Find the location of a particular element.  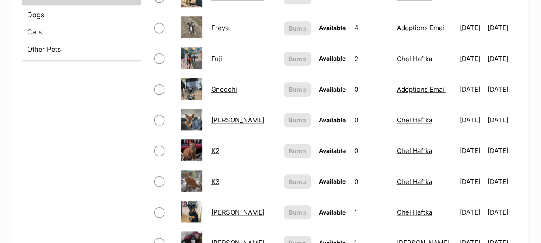

a: Cats is located at coordinates (81, 32).